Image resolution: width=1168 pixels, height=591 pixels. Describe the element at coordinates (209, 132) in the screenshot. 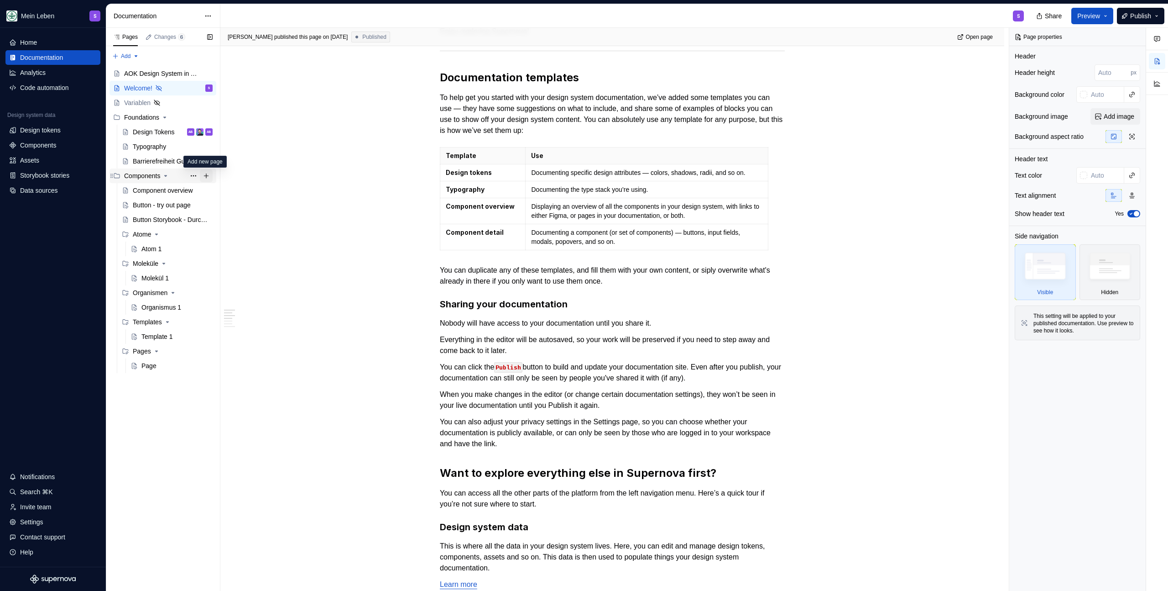

I see `div: AB` at that location.